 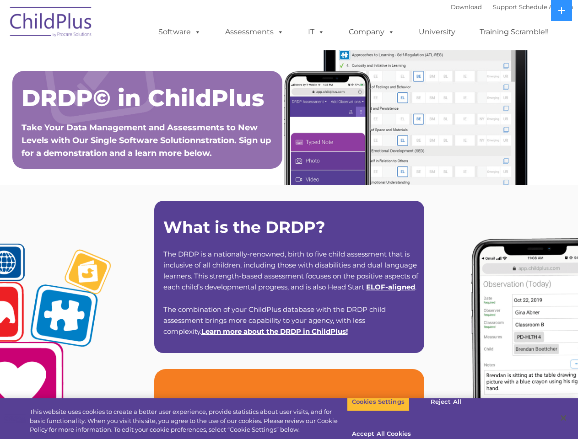 I want to click on span: DRDP© in ChildPlus, so click(x=143, y=98).